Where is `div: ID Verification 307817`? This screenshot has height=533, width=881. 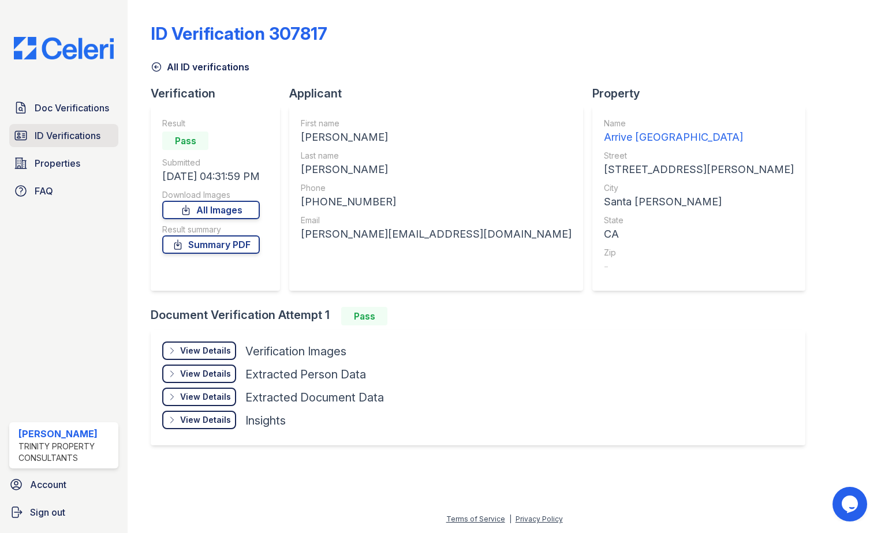
div: ID Verification 307817 is located at coordinates (239, 33).